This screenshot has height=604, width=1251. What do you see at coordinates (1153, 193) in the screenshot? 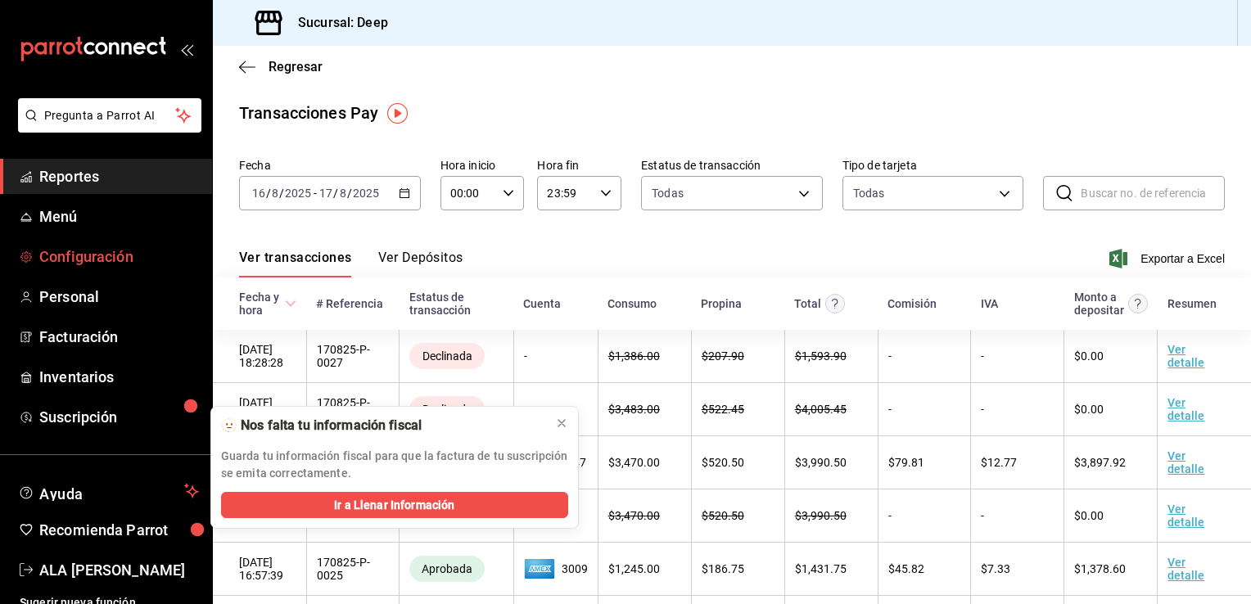
I see `input: Buscar no. de referencia` at bounding box center [1153, 193].